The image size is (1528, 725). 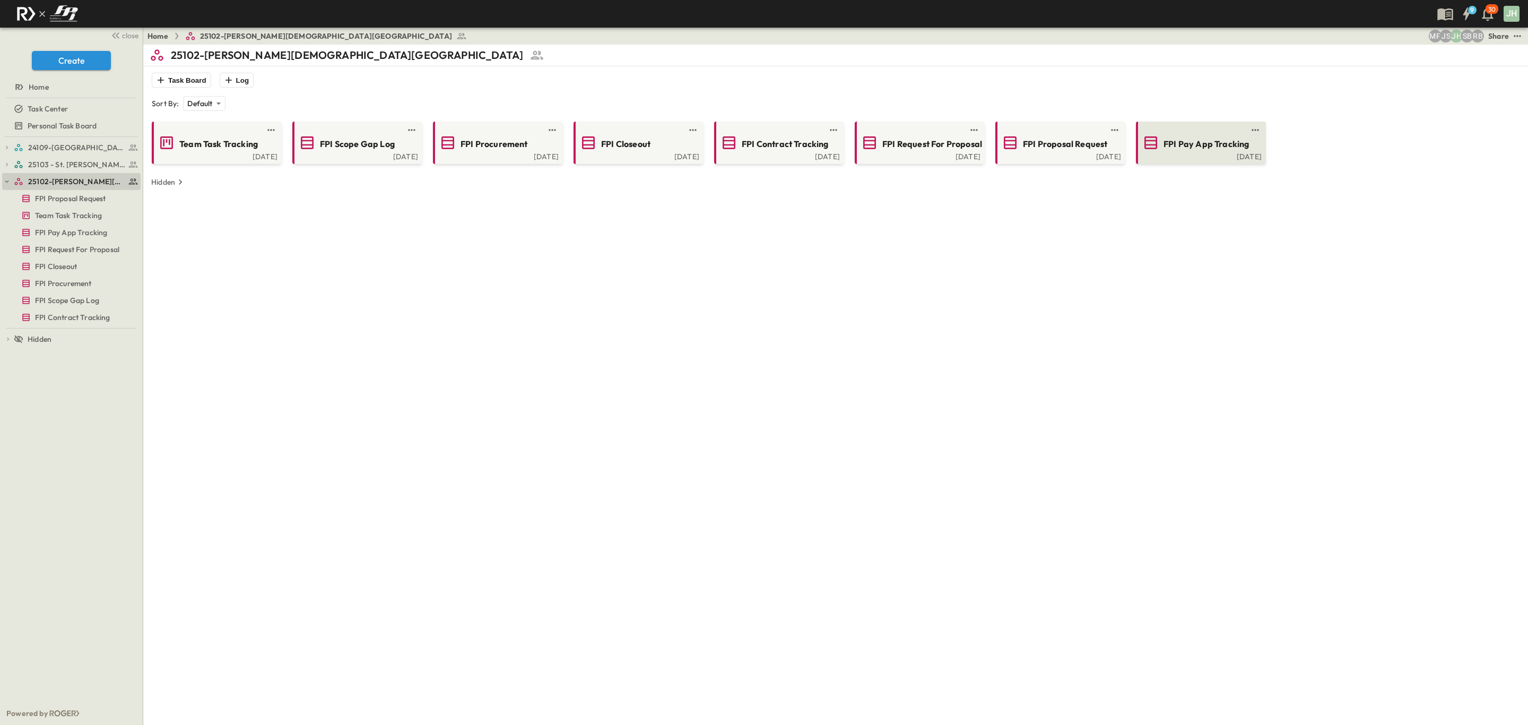 What do you see at coordinates (1446, 36) in the screenshot?
I see `div: Jesse Sullivan (jsullivan@fpibuilders.com)` at bounding box center [1446, 36].